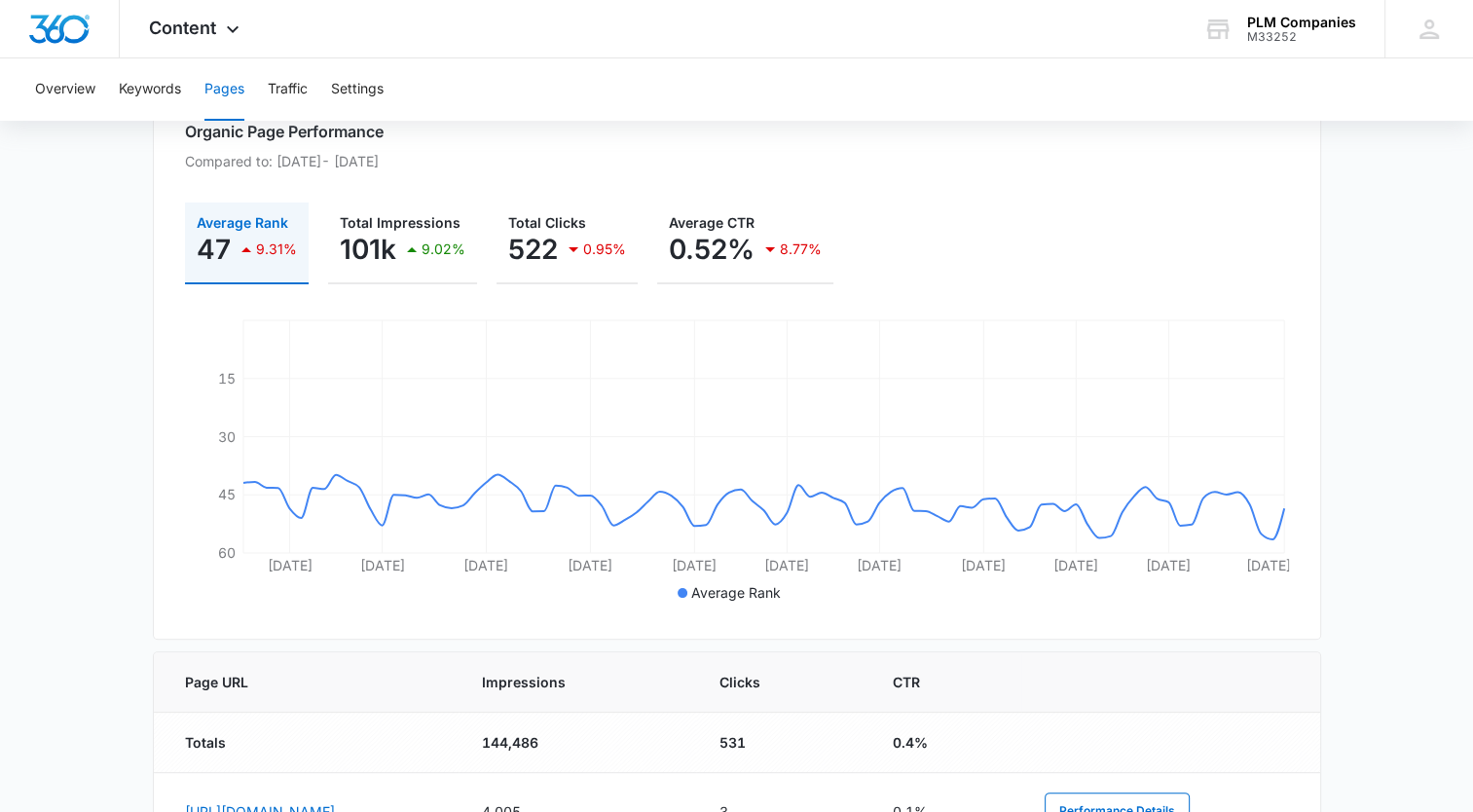 Image resolution: width=1473 pixels, height=812 pixels. What do you see at coordinates (287, 90) in the screenshot?
I see `button: Traffic` at bounding box center [287, 90].